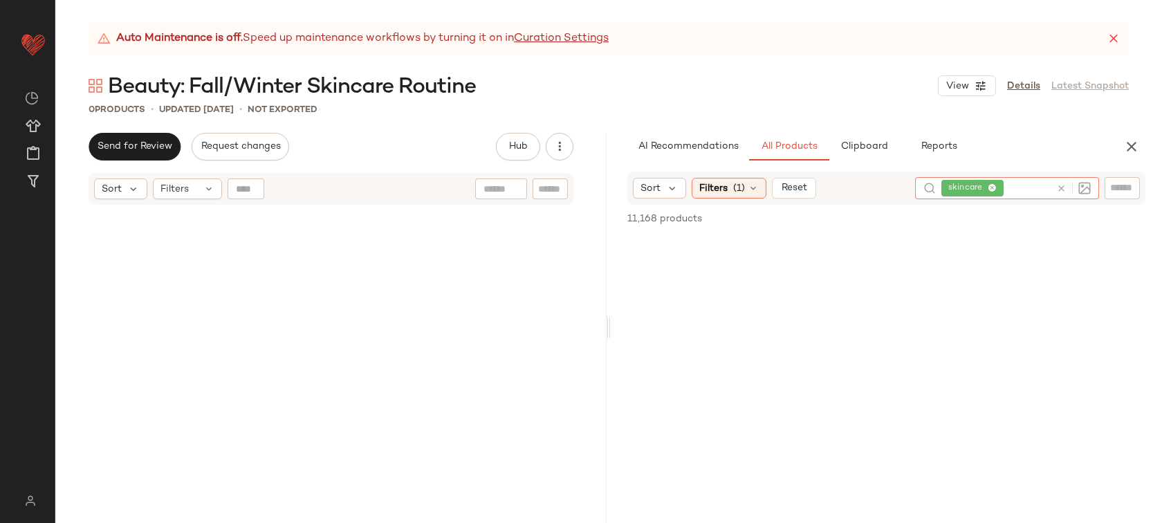  I want to click on span: Reports, so click(938, 147).